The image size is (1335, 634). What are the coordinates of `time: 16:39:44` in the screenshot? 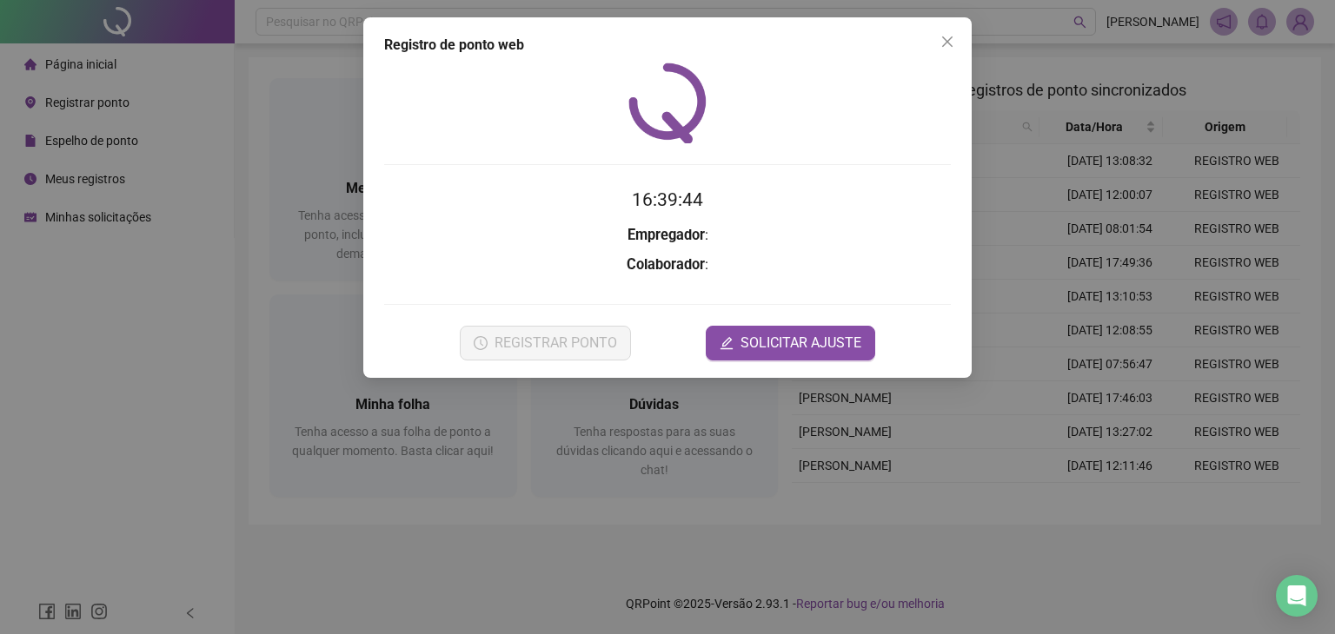 It's located at (667, 200).